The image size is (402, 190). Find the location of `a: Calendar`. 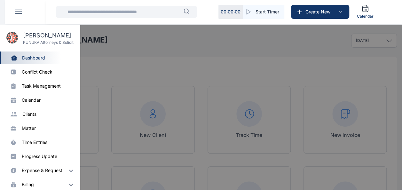

a: Calendar is located at coordinates (366, 12).